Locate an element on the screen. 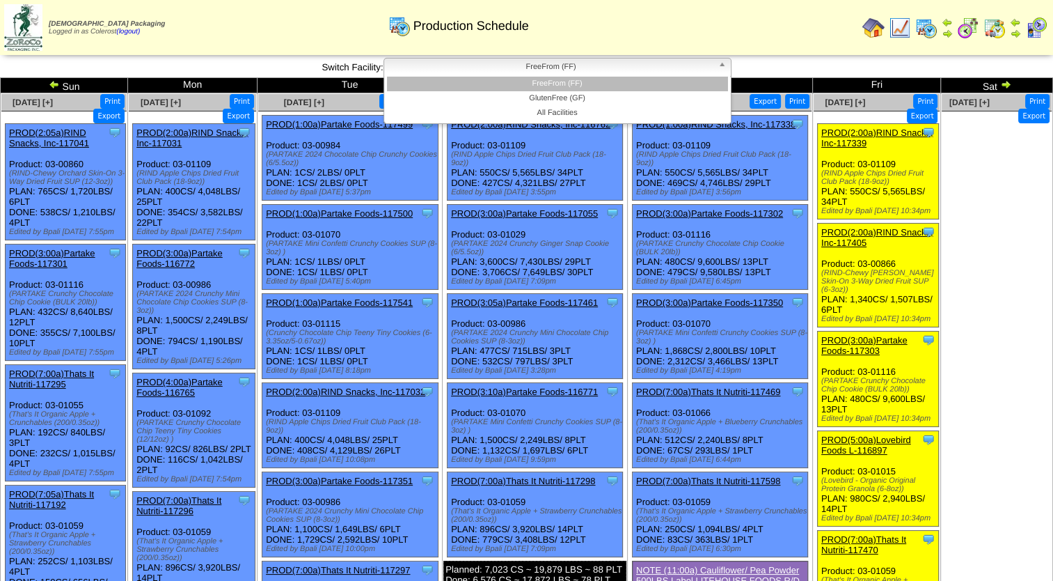 This screenshot has height=581, width=1053. a: PROD(2:00a)RIND Snacks, Inc-117405 is located at coordinates (877, 237).